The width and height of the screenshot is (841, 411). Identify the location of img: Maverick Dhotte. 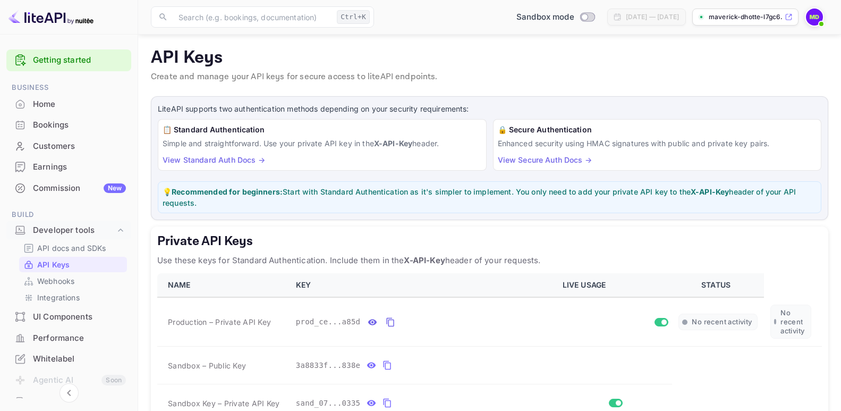
(814, 17).